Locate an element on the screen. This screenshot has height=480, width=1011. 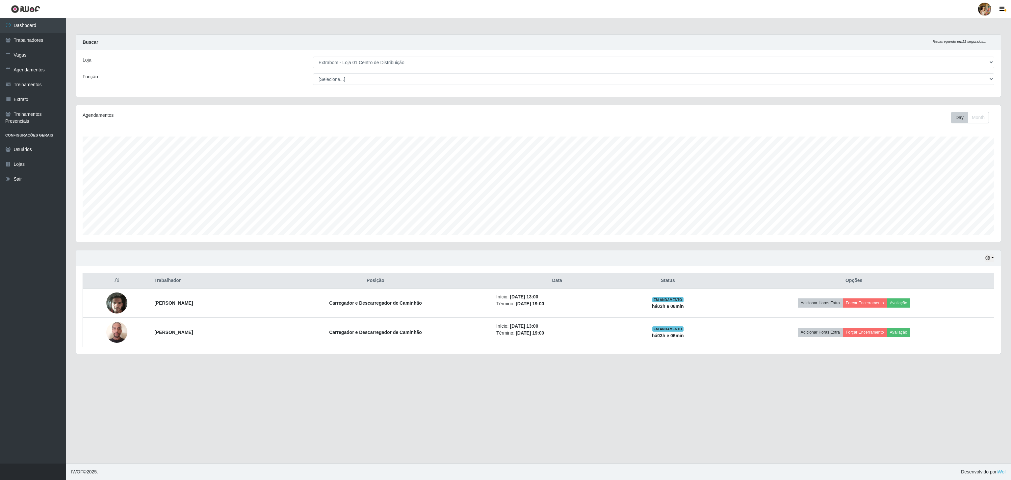
th: Status is located at coordinates (668, 281).